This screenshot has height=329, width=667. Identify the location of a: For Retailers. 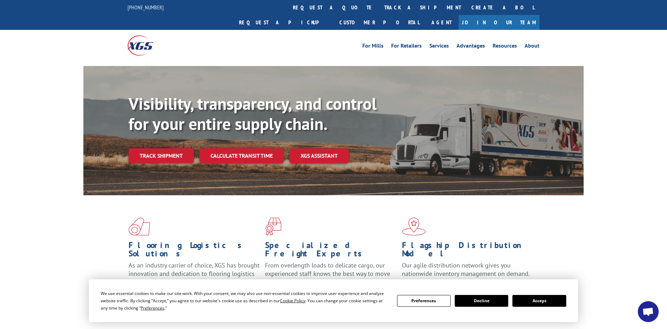
(407, 47).